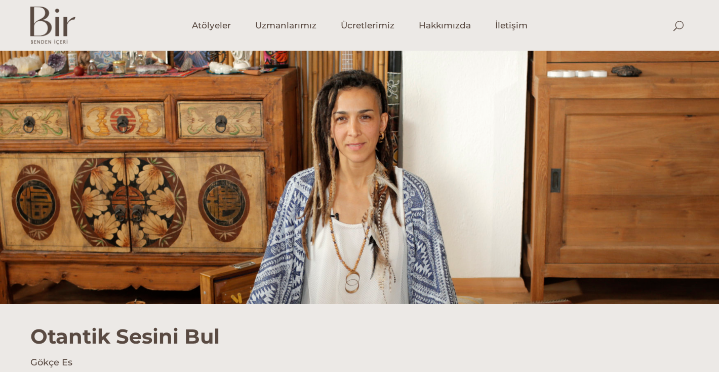 This screenshot has width=719, height=372. I want to click on h1: Otantik Sesini Bul, so click(360, 326).